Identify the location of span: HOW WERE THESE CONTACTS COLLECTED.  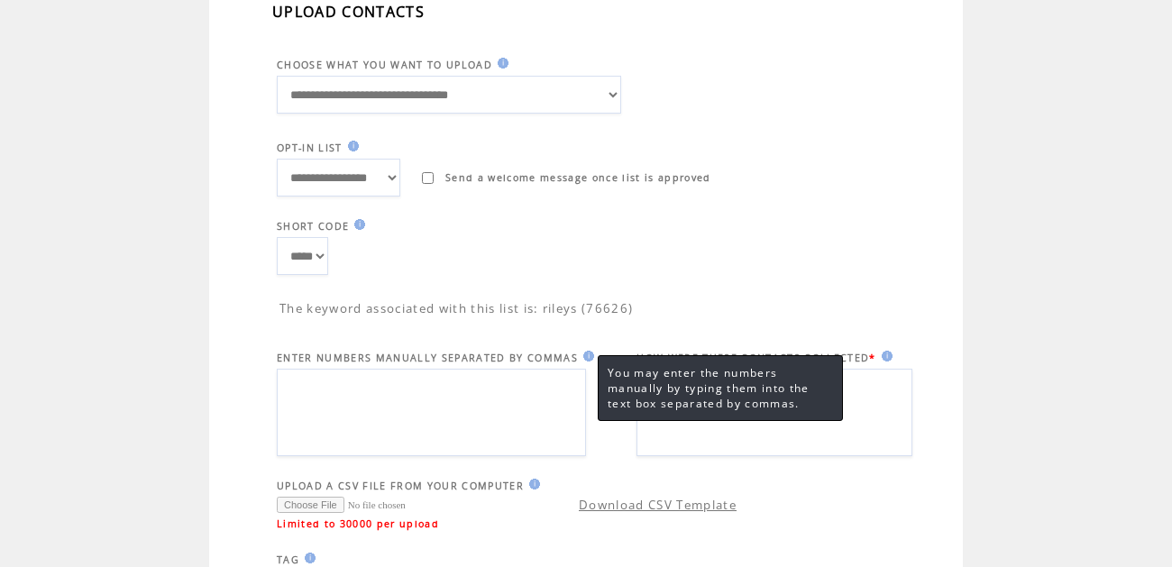
(753, 358).